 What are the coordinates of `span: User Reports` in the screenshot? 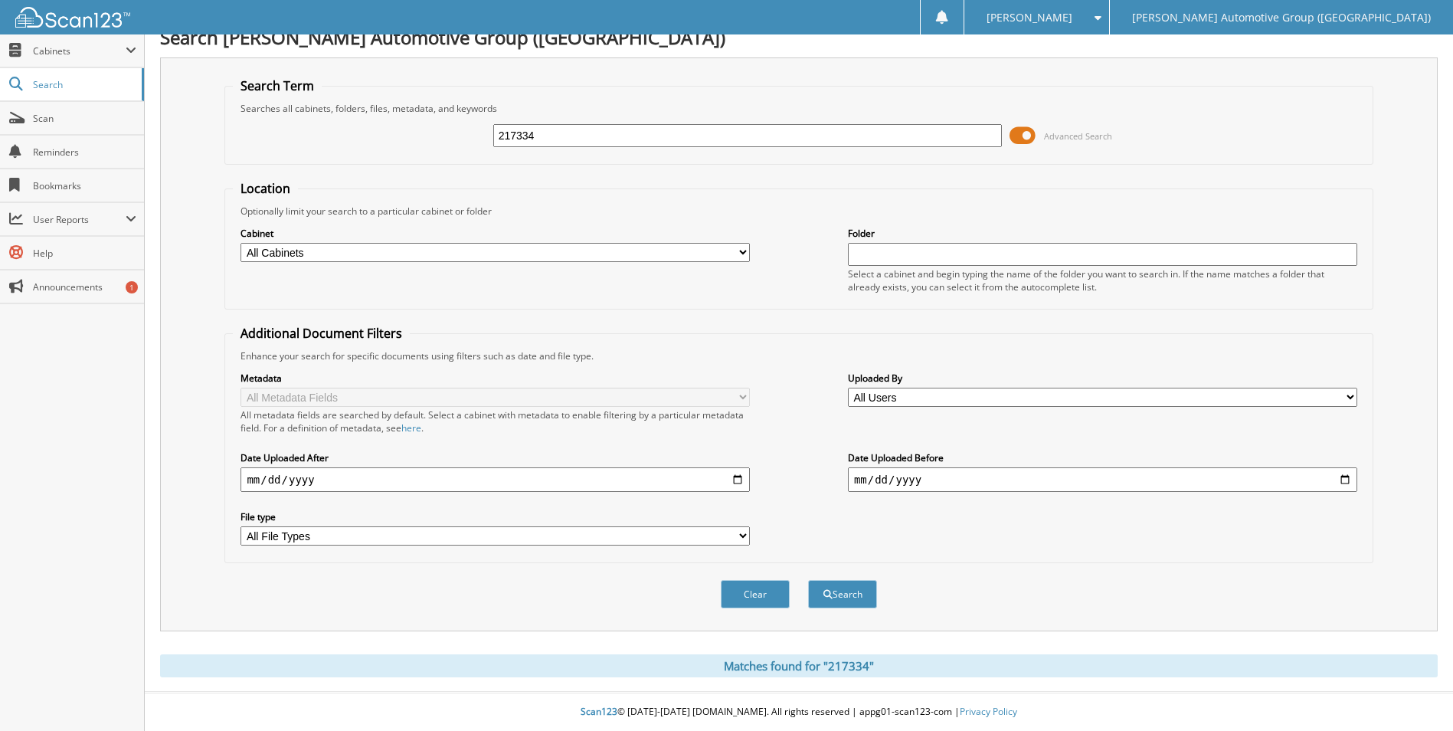 It's located at (79, 219).